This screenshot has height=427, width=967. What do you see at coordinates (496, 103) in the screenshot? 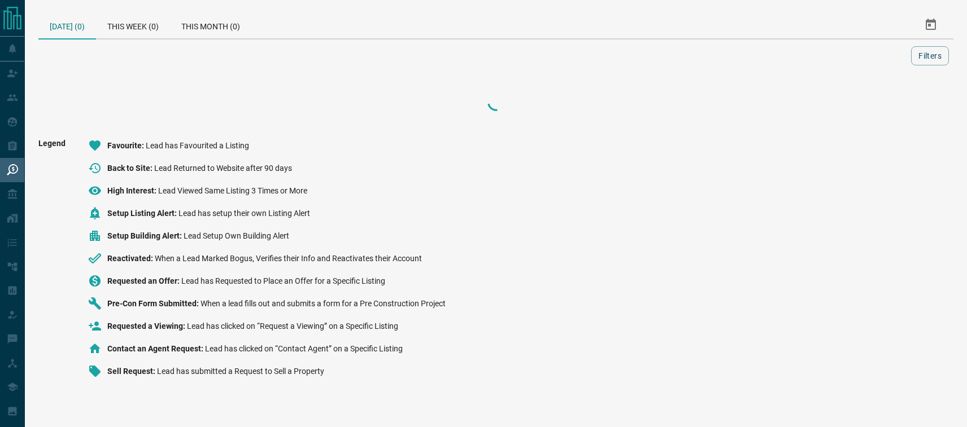
I see `div: Loading` at bounding box center [496, 103].